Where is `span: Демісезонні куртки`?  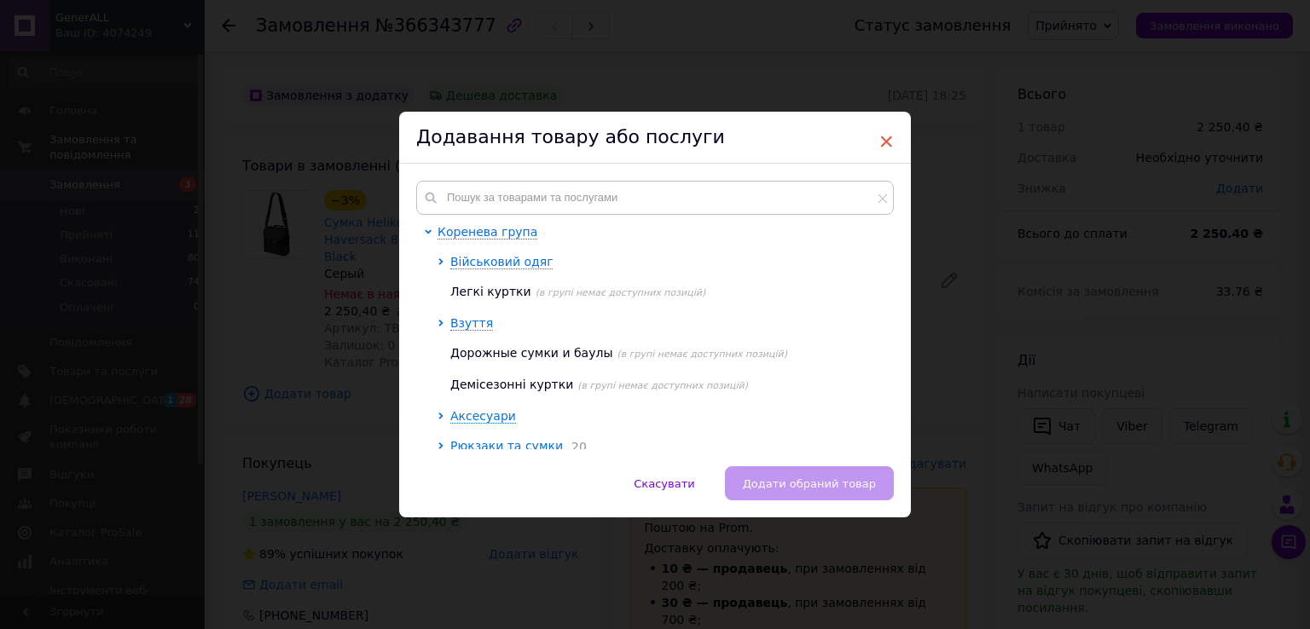
span: Демісезонні куртки is located at coordinates (512, 385).